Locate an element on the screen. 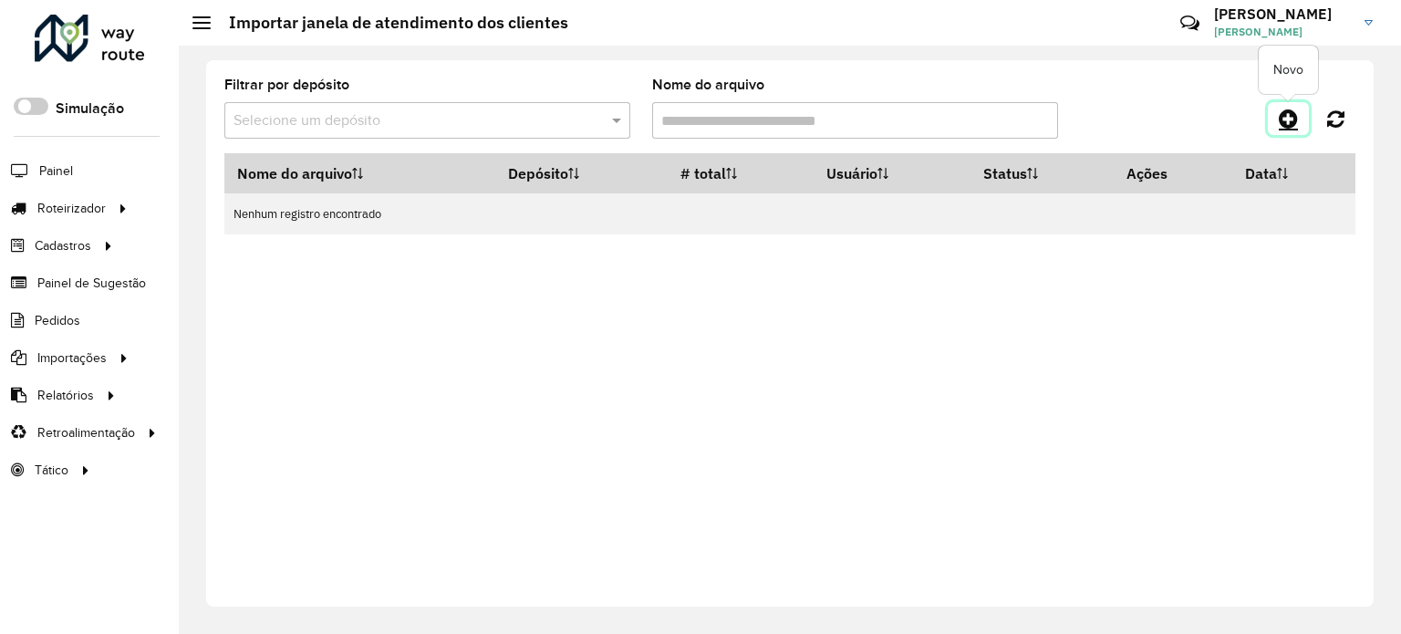  th: Status is located at coordinates (1041, 173).